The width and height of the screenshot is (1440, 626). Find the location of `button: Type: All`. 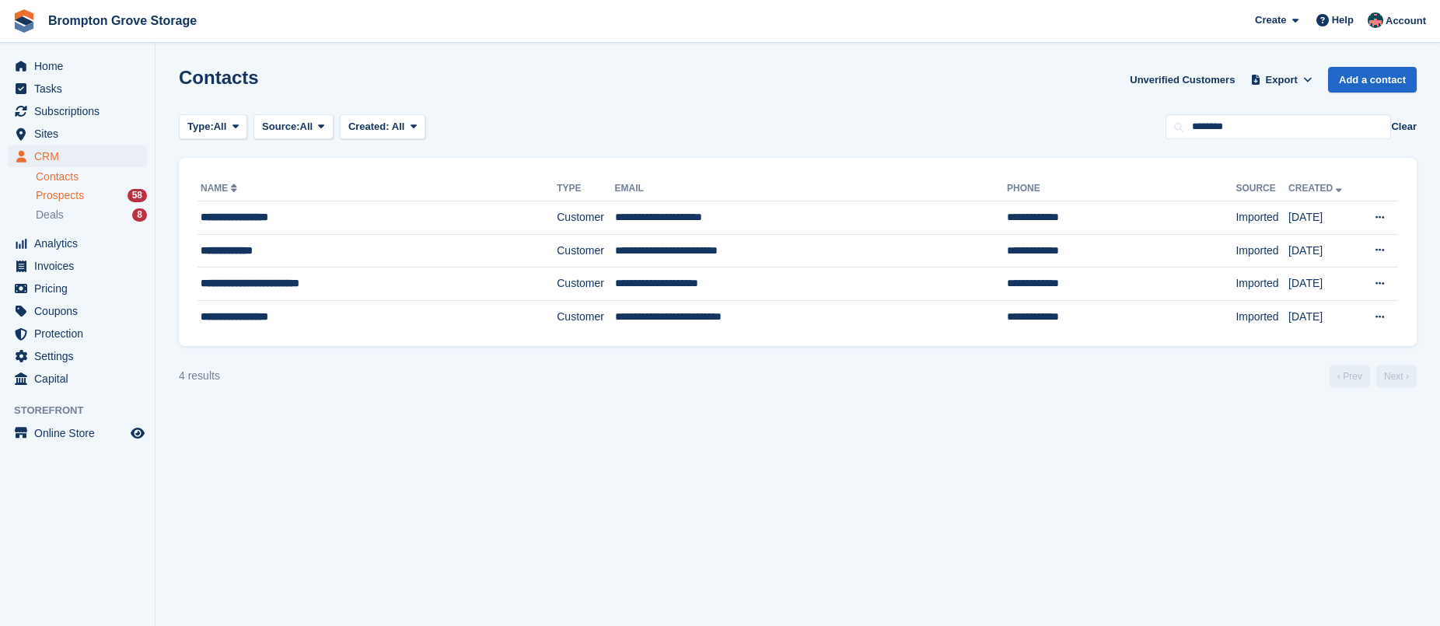

button: Type: All is located at coordinates (213, 127).